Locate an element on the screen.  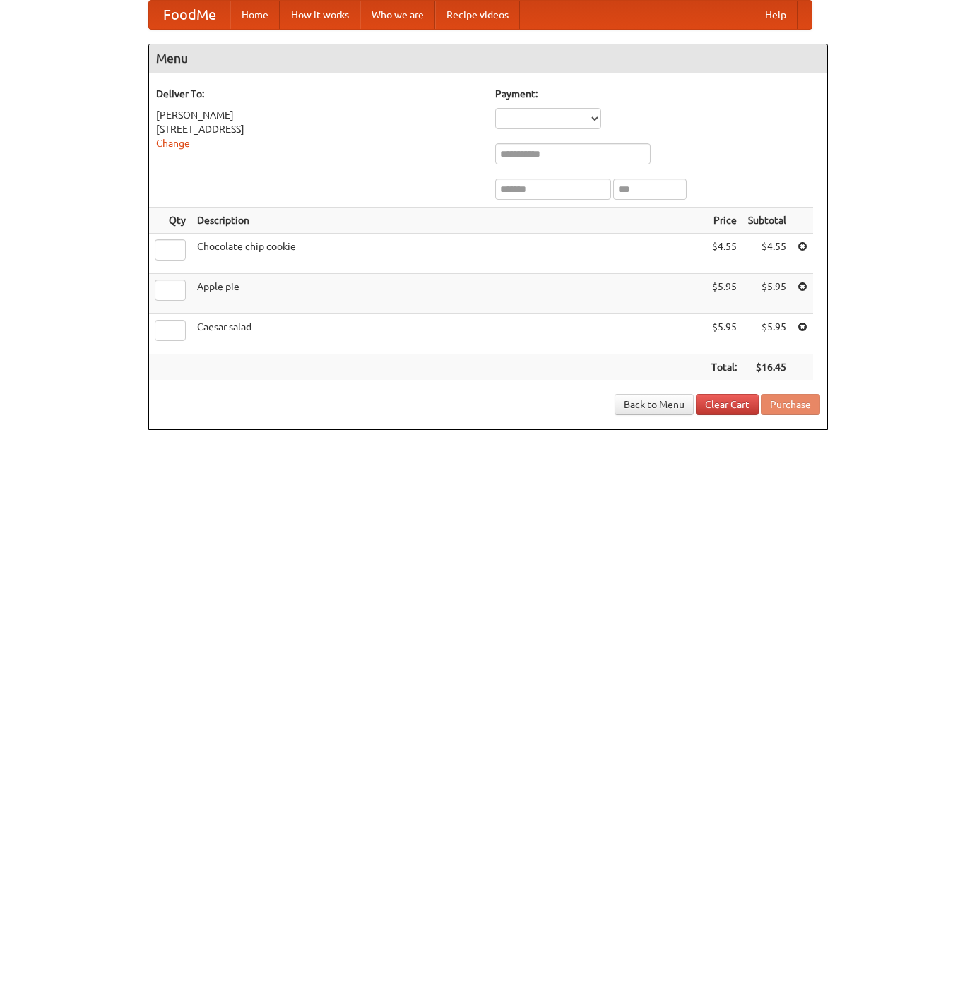
th: Qty is located at coordinates (170, 220).